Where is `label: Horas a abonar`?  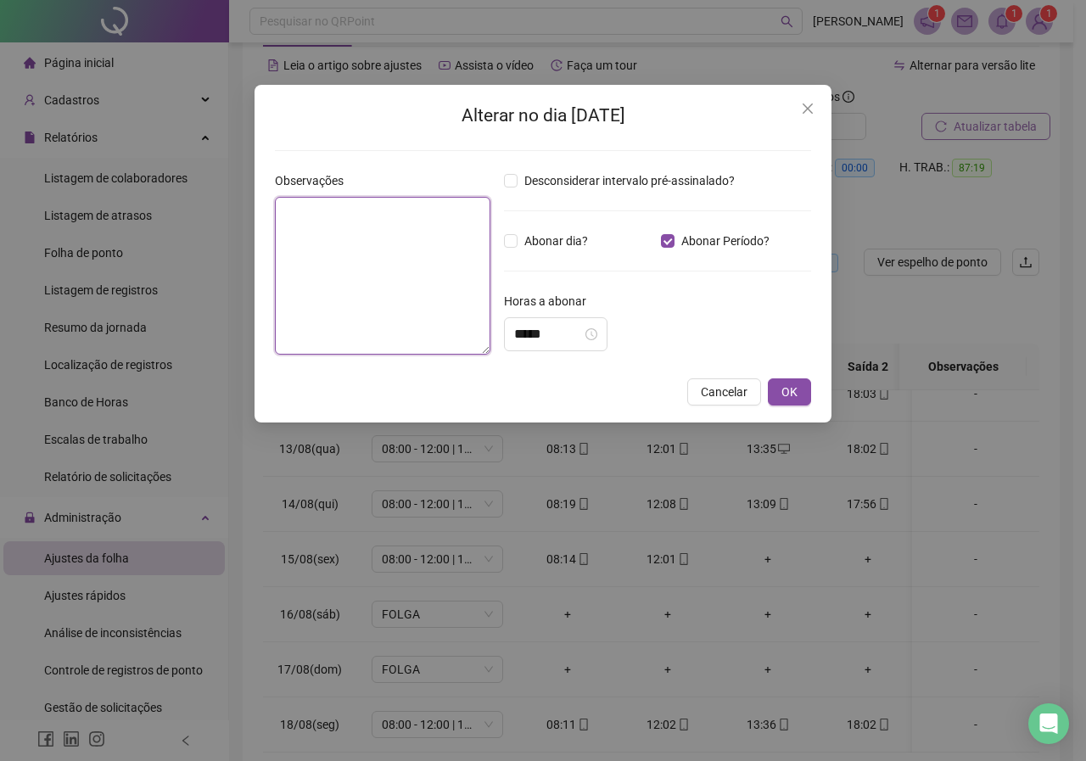
label: Horas a abonar is located at coordinates (551, 301).